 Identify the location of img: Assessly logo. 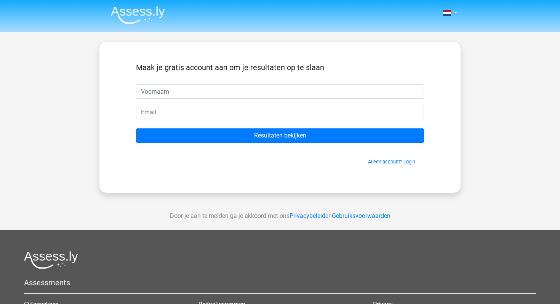
(51, 260).